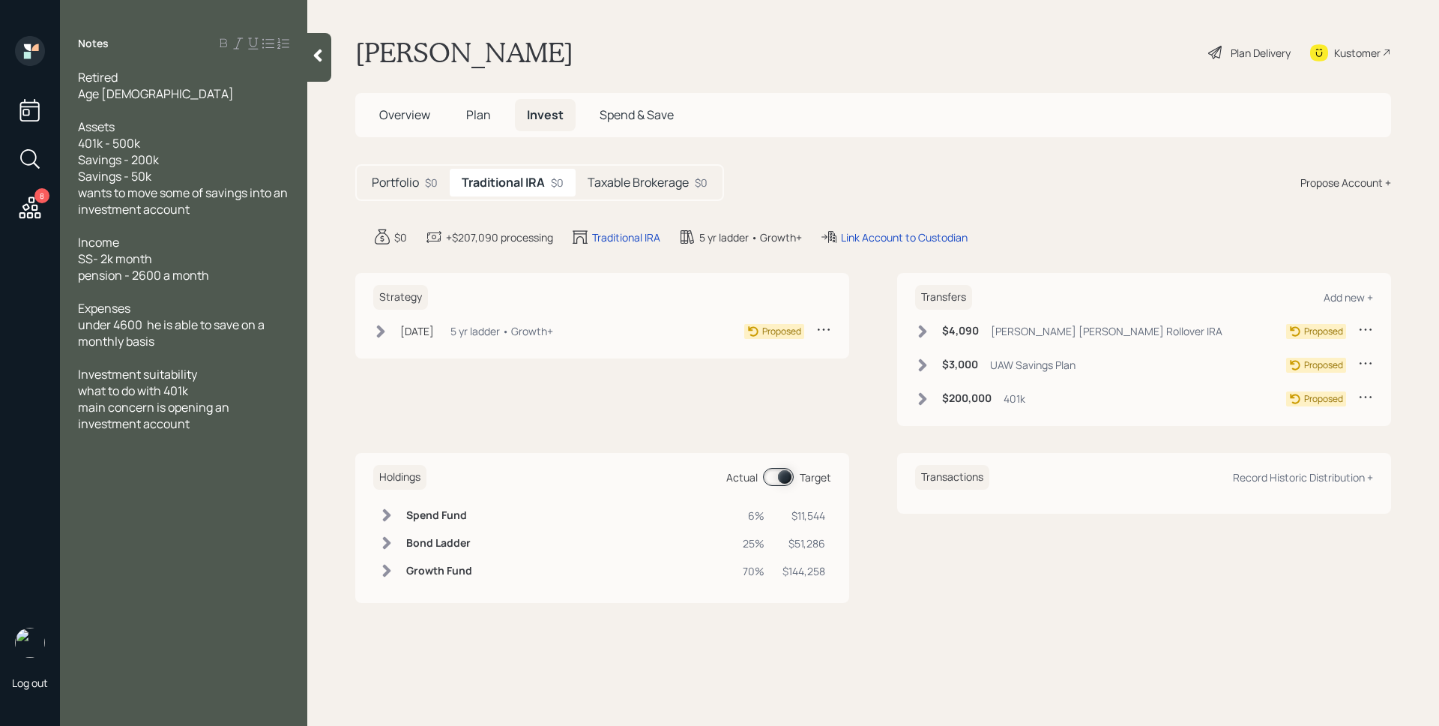 This screenshot has height=726, width=1439. I want to click on div: Link Account to Custodian, so click(904, 237).